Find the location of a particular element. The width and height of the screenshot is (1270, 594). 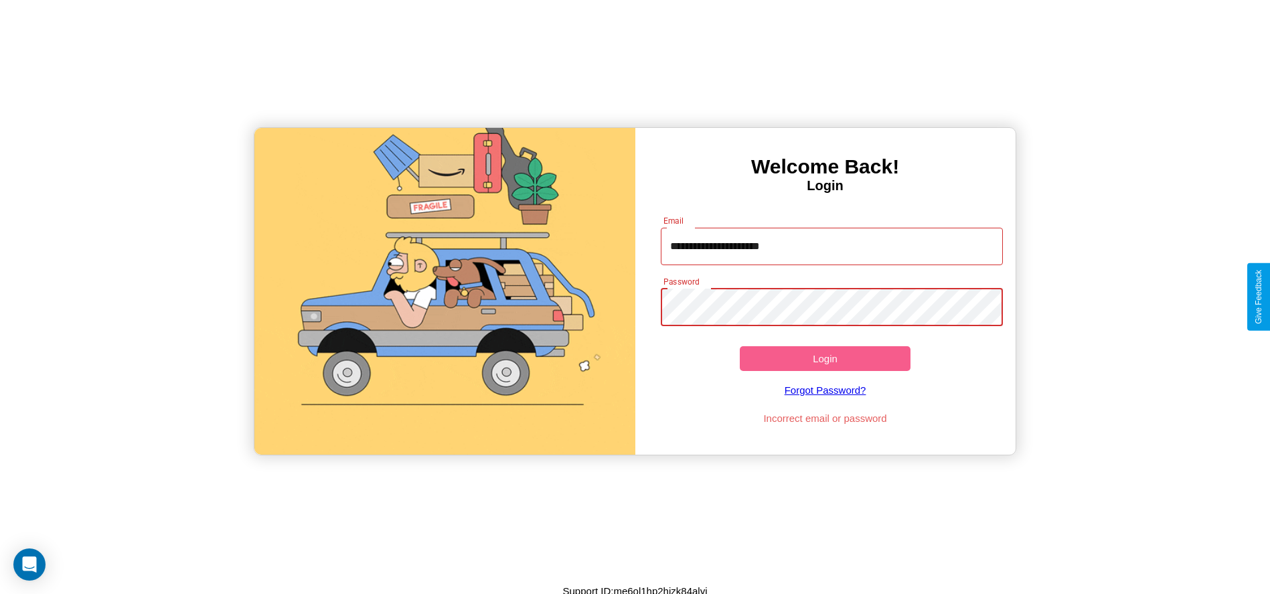

img: gif is located at coordinates (445, 291).